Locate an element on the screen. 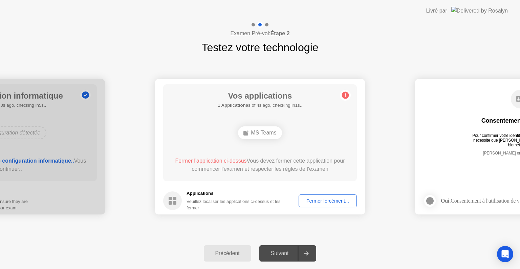 The width and height of the screenshot is (520, 269). button: Suivant is located at coordinates (288, 253).